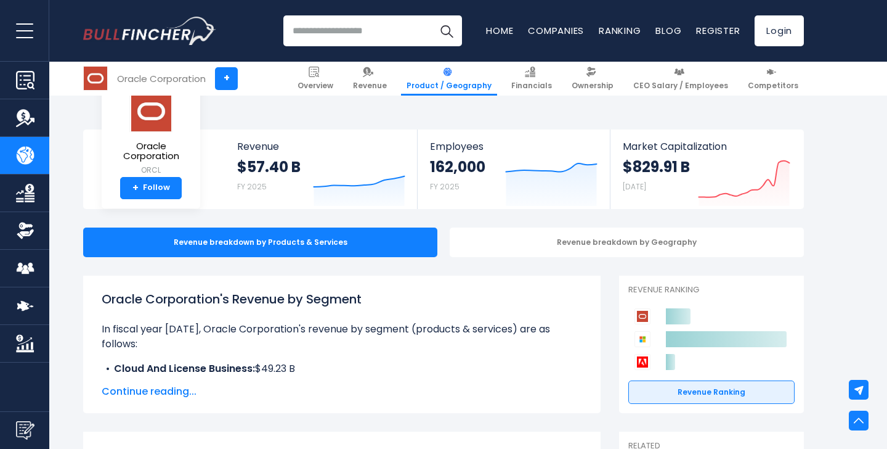  Describe the element at coordinates (556, 30) in the screenshot. I see `a: Companies` at that location.